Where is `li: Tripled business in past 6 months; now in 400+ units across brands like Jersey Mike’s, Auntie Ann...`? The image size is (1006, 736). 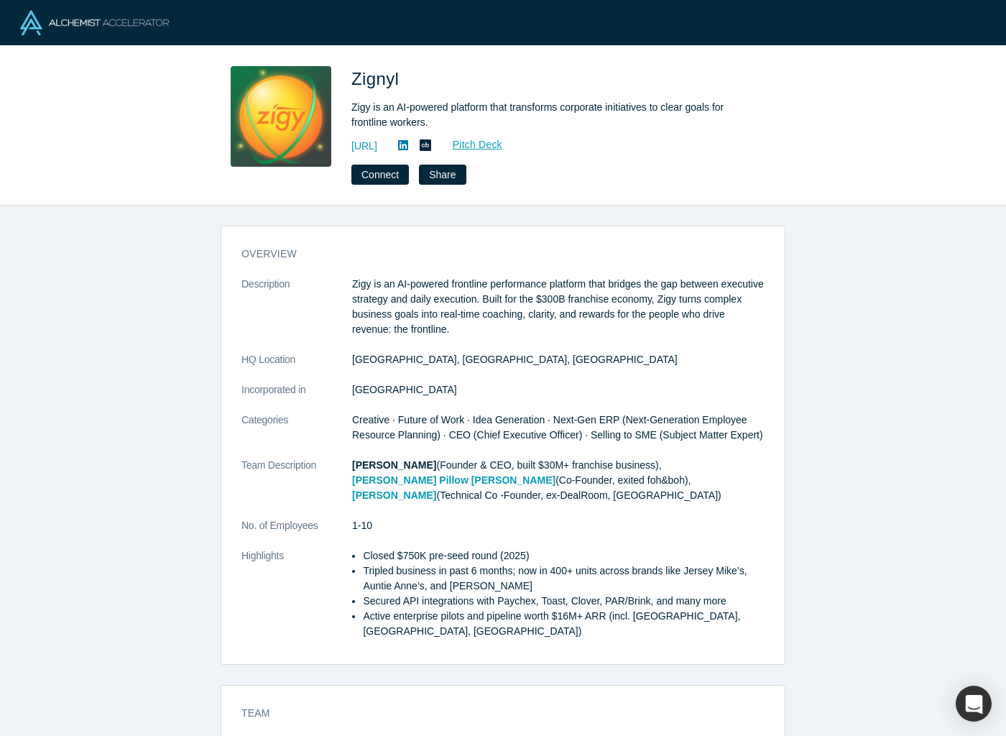 li: Tripled business in past 6 months; now in 400+ units across brands like Jersey Mike’s, Auntie Ann... is located at coordinates (563, 578).